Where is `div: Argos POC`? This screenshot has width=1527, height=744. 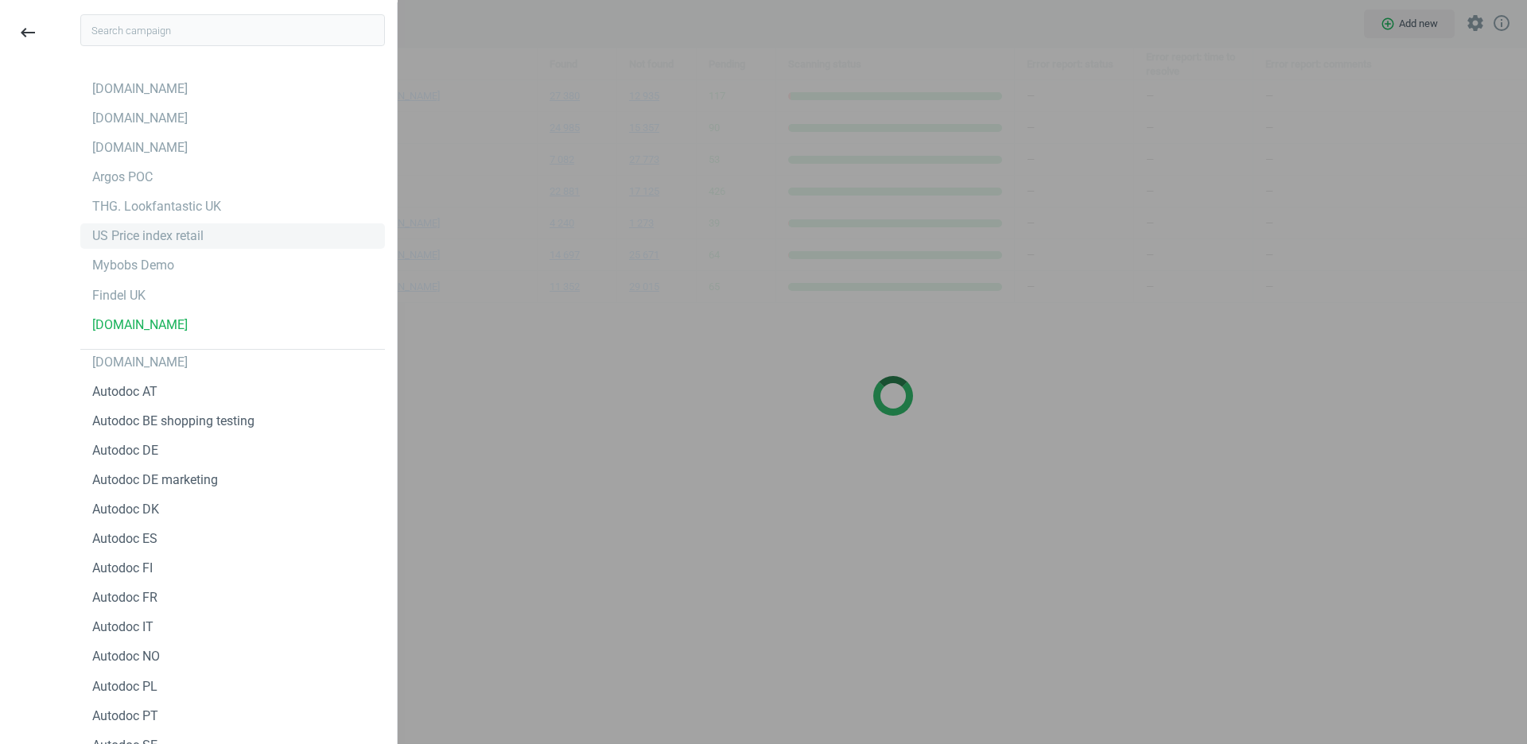
div: Argos POC is located at coordinates (122, 177).